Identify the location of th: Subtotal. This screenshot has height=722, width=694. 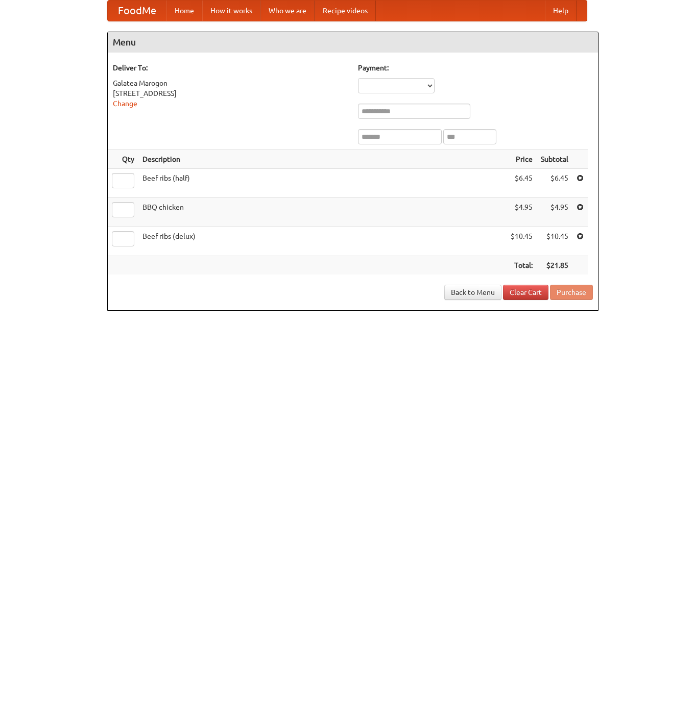
(554, 159).